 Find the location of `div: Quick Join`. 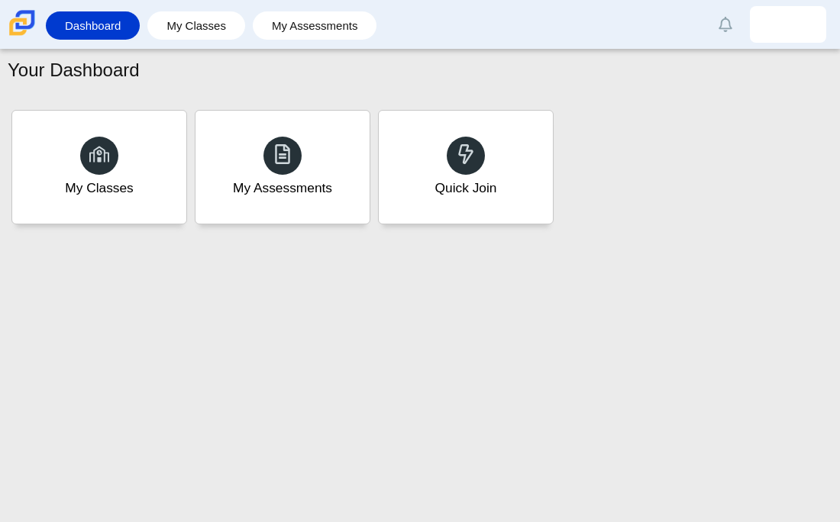

div: Quick Join is located at coordinates (466, 188).